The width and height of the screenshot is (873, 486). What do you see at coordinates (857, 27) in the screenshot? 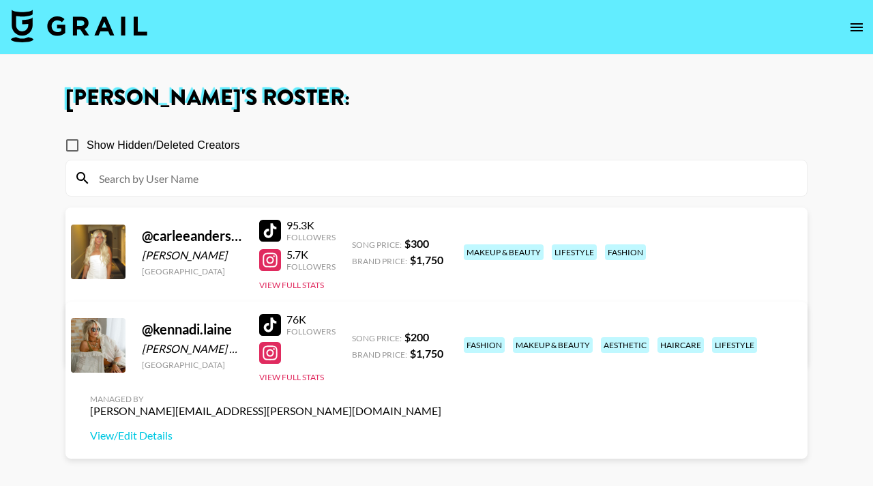
I see `button: open drawer` at bounding box center [857, 27].